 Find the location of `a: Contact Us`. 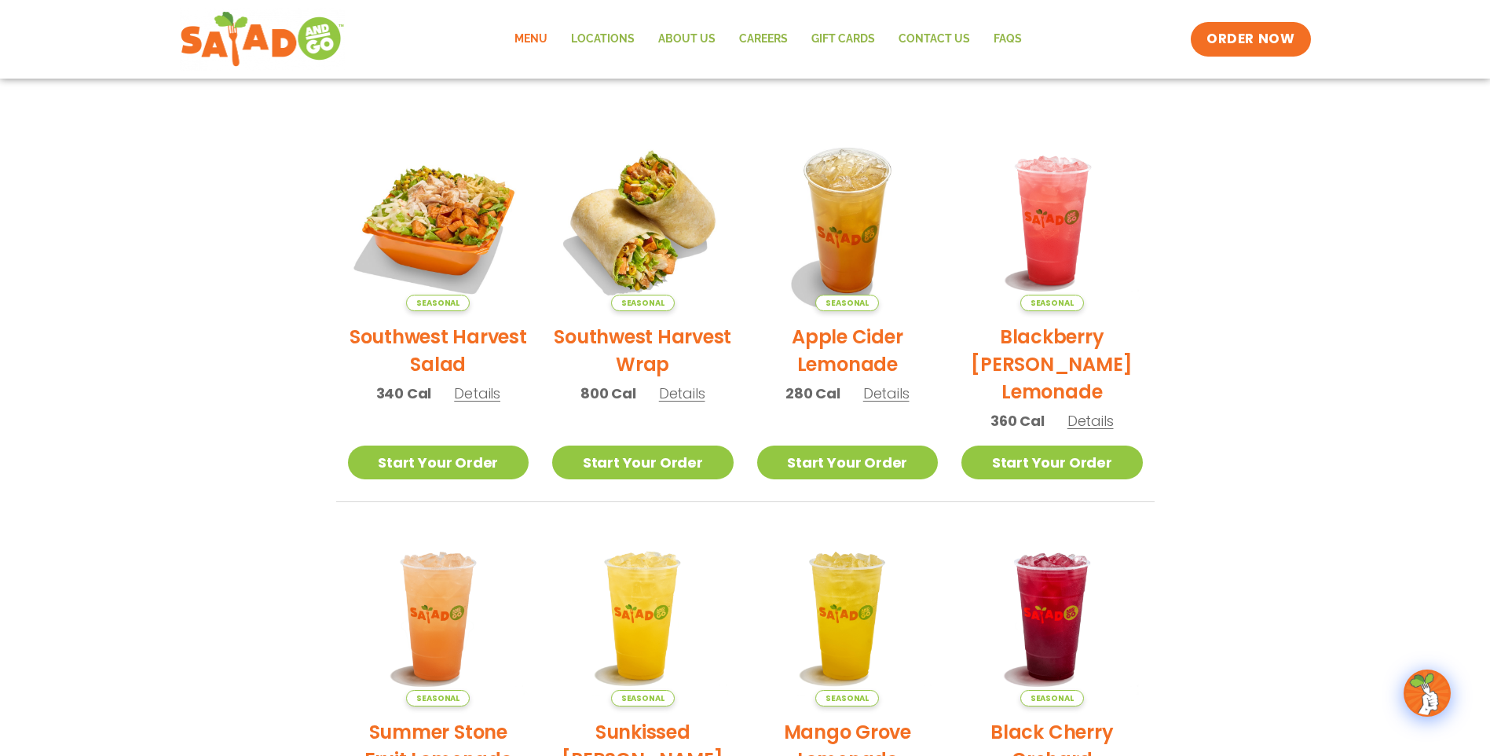

a: Contact Us is located at coordinates (934, 39).